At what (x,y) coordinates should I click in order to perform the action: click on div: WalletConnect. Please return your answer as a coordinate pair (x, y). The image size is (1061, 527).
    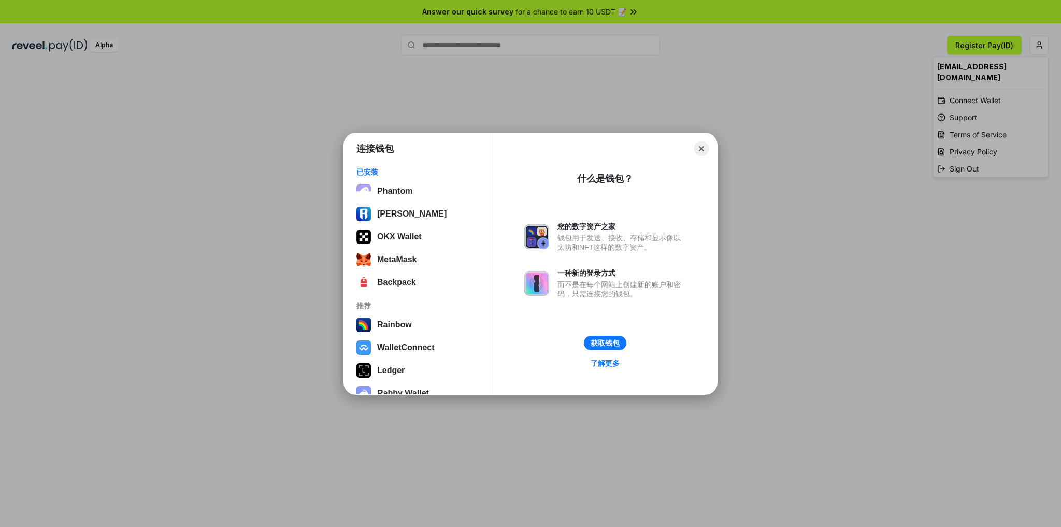
    Looking at the image, I should click on (406, 348).